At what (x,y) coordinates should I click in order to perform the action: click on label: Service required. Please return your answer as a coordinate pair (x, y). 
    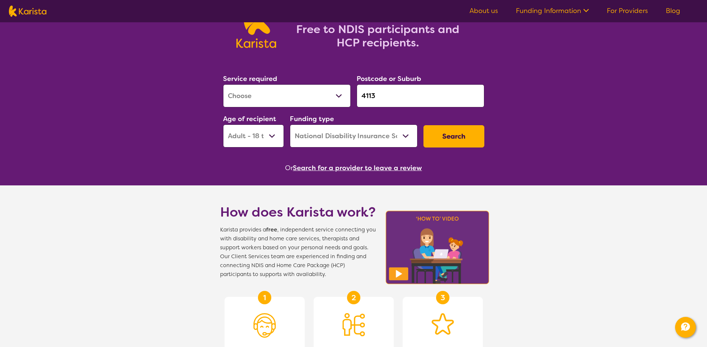
    Looking at the image, I should click on (250, 79).